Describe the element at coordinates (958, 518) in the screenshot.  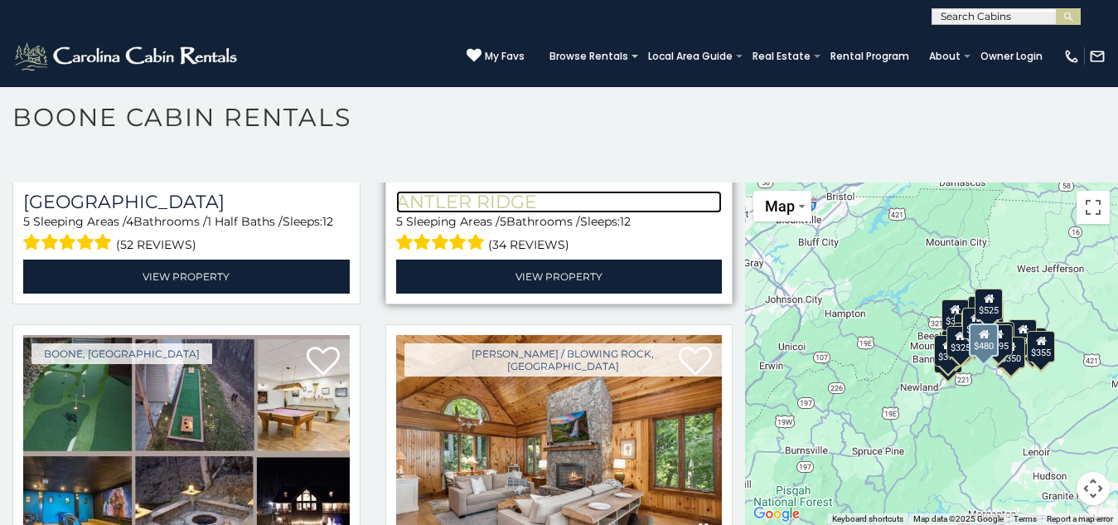
I see `span: Map data ©2025 Google` at that location.